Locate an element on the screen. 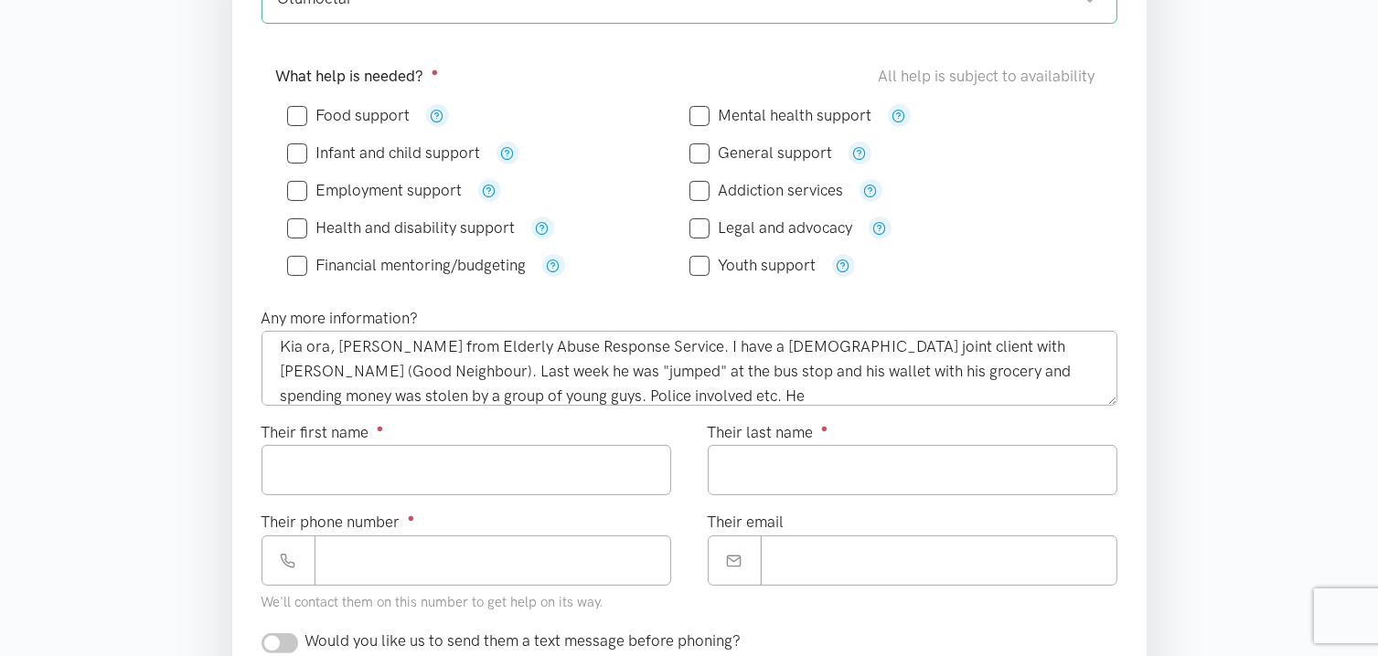 The height and width of the screenshot is (656, 1378). label: Health and disability support is located at coordinates (401, 228).